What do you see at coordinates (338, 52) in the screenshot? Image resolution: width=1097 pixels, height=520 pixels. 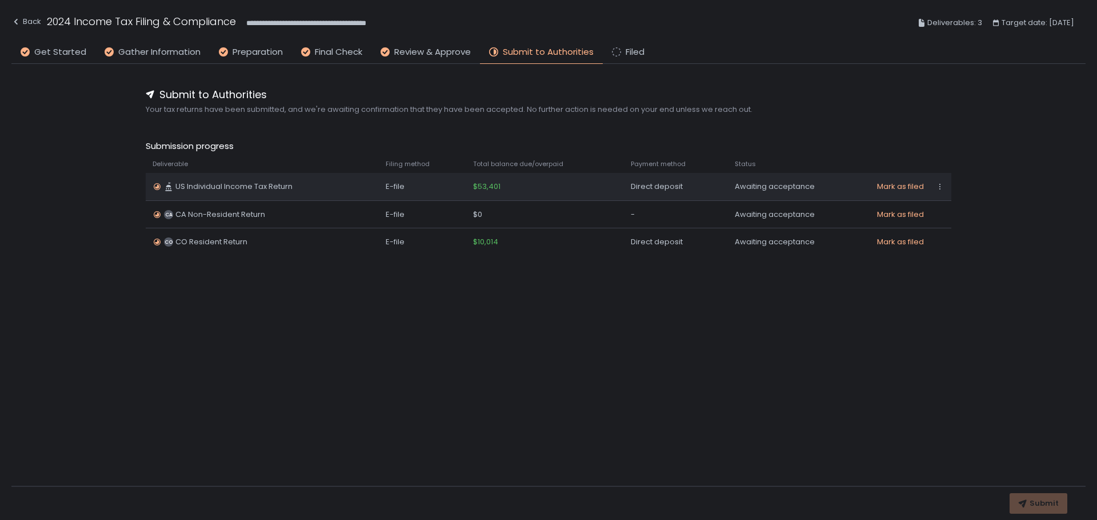 I see `span: Final Check` at bounding box center [338, 52].